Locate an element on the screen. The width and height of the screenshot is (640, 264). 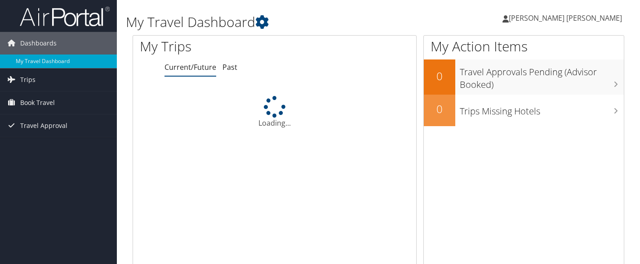
h1: My Action Items is located at coordinates (524, 46).